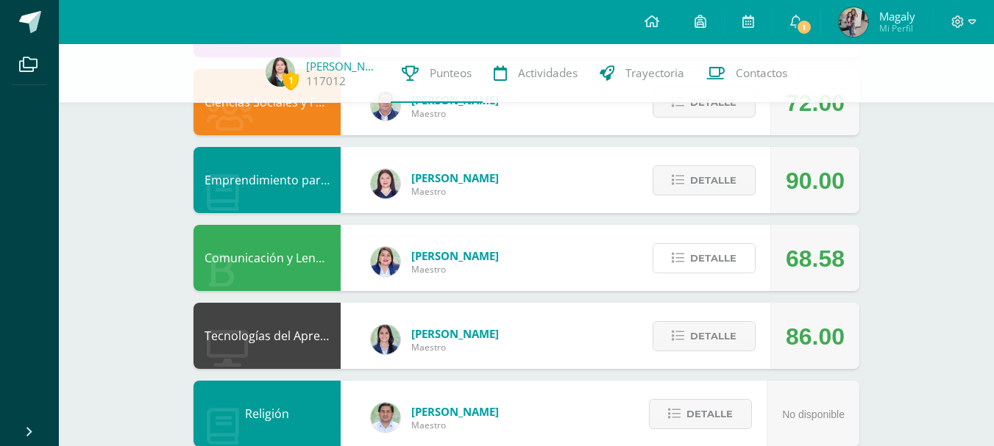 The height and width of the screenshot is (446, 994). Describe the element at coordinates (385, 184) in the screenshot. I see `img: a452c7054714546f759a1a740f2e8572.png` at that location.